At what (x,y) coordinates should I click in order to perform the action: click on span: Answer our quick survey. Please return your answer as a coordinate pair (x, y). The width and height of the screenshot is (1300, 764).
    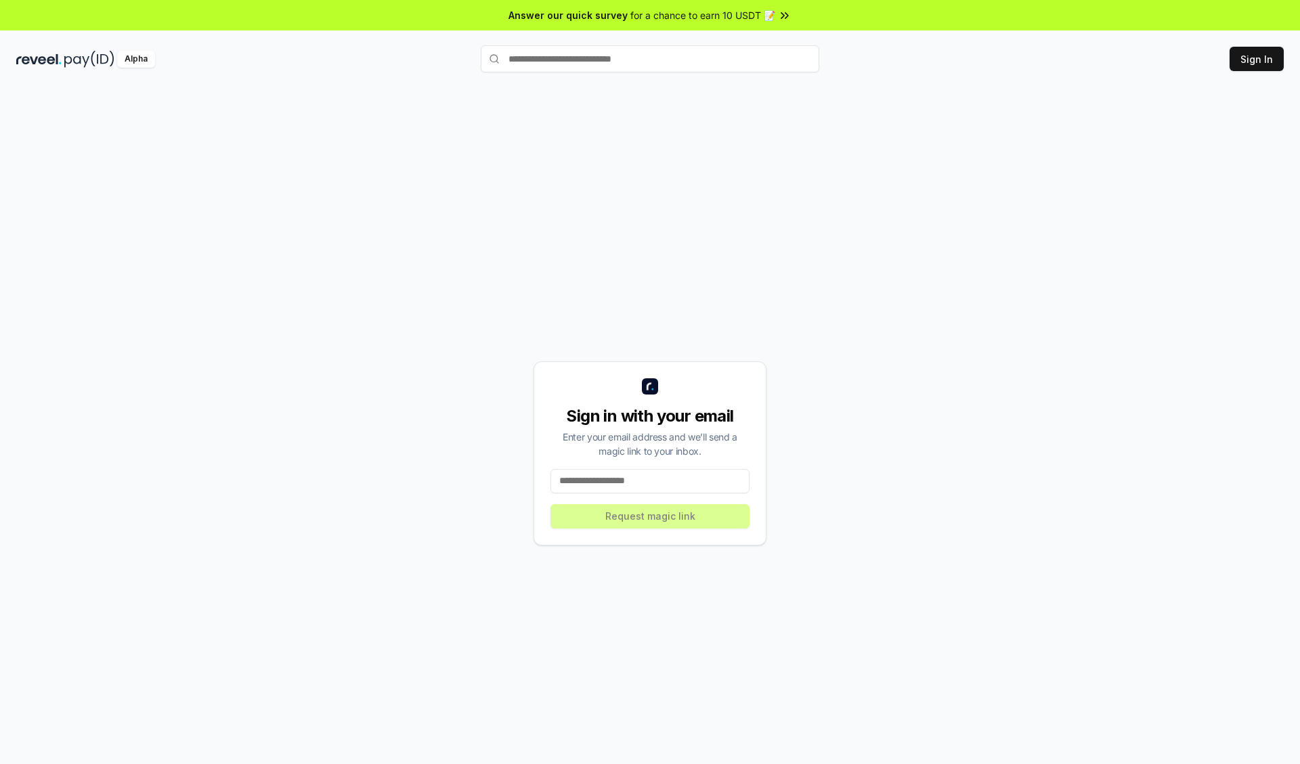
    Looking at the image, I should click on (568, 15).